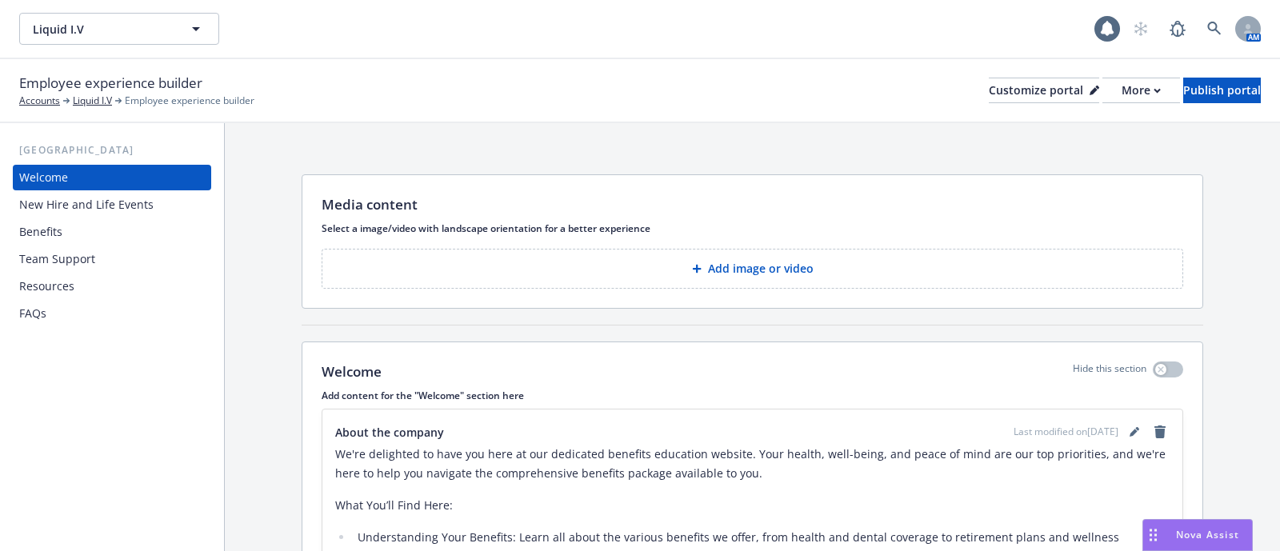 The width and height of the screenshot is (1280, 551). I want to click on p: What You’ll Find Here:, so click(752, 506).